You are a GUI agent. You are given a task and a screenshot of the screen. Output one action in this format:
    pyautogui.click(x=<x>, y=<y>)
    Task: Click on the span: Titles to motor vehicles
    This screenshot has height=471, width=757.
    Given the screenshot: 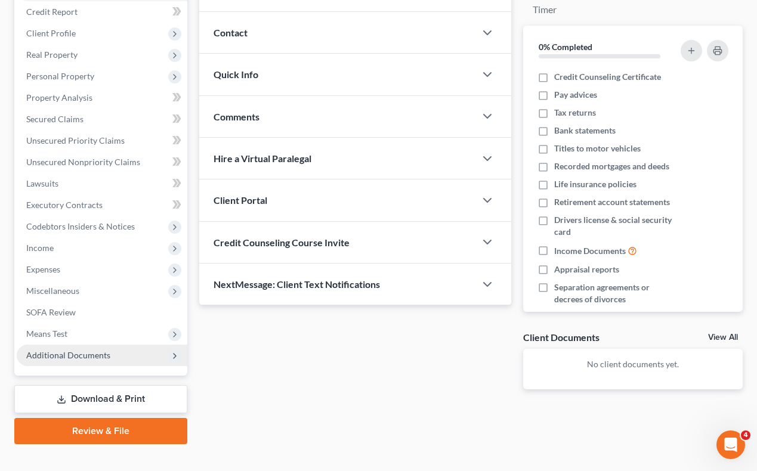 What is the action you would take?
    pyautogui.click(x=597, y=148)
    